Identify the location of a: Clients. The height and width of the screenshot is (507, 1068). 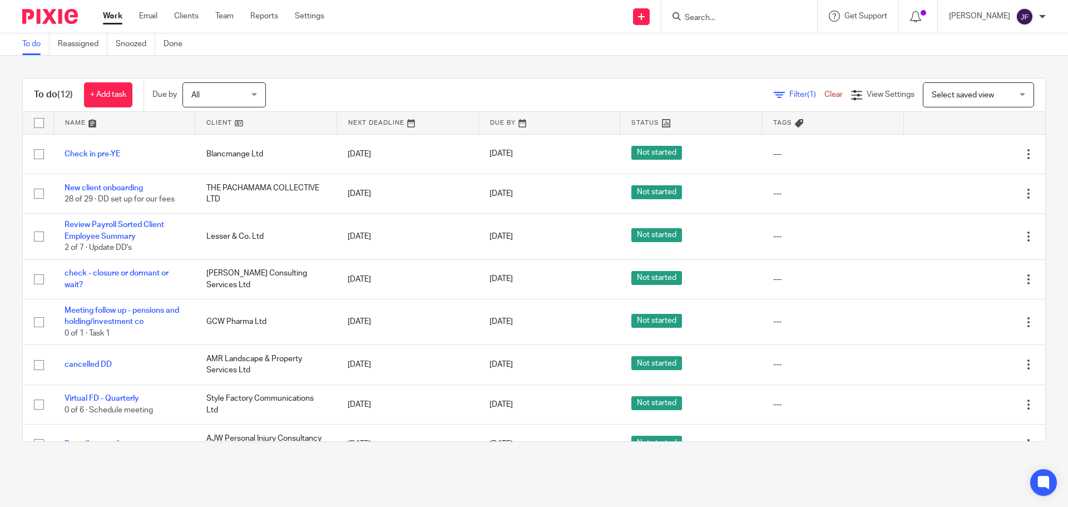
(186, 16).